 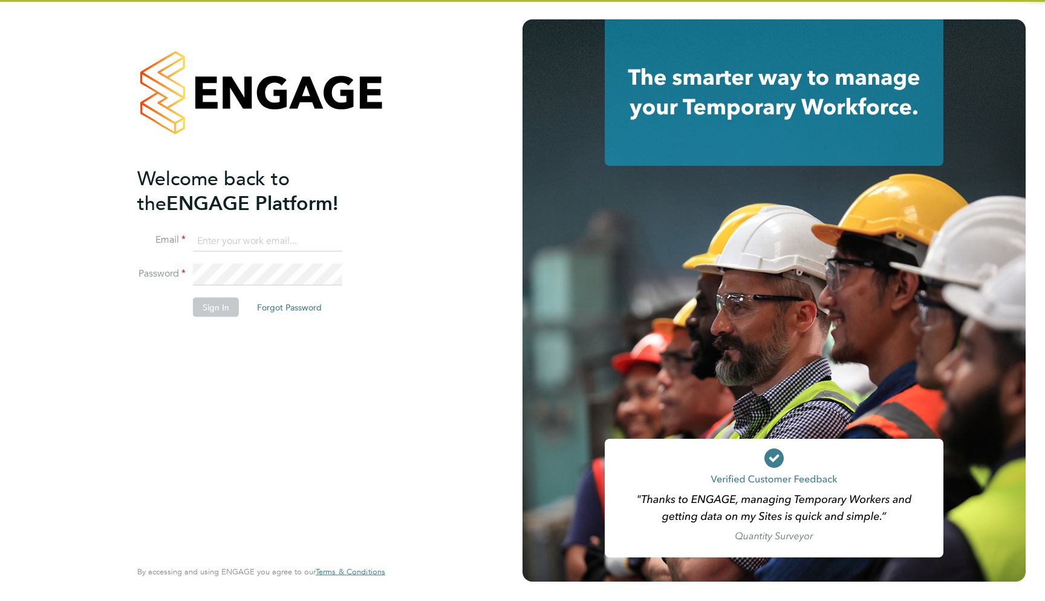 What do you see at coordinates (216, 307) in the screenshot?
I see `button: Sign In` at bounding box center [216, 307].